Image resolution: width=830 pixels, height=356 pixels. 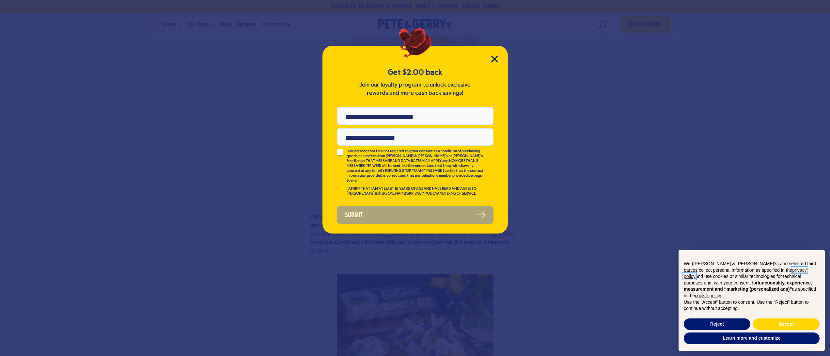 What do you see at coordinates (415, 72) in the screenshot?
I see `h5: Get $2.00 back` at bounding box center [415, 72].